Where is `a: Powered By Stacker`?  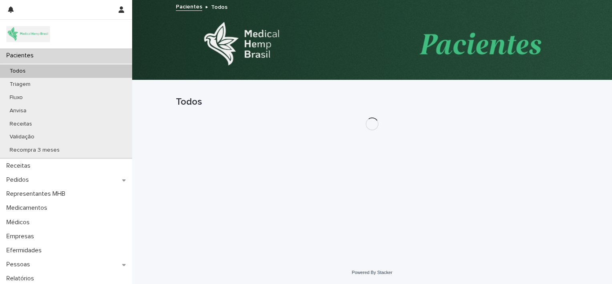 a: Powered By Stacker is located at coordinates (372, 272).